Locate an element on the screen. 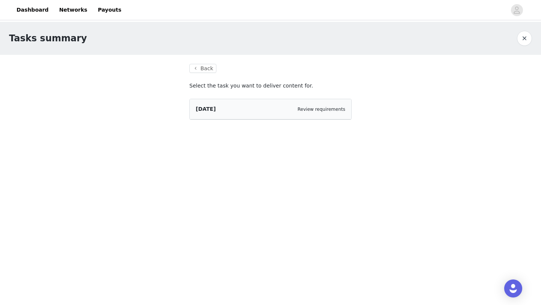 This screenshot has width=541, height=305. div: Open Intercom Messenger is located at coordinates (513, 288).